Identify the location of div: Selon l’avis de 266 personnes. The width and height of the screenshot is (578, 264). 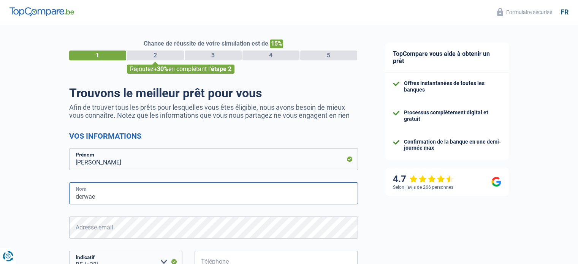
(423, 187).